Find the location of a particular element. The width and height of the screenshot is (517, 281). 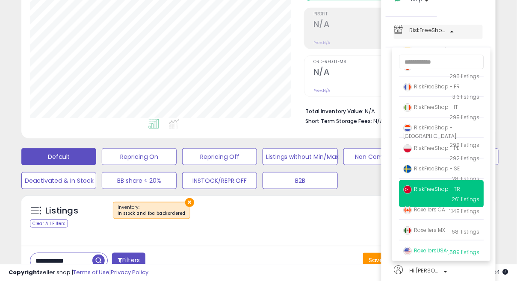

span: 313 listings is located at coordinates (466, 97).